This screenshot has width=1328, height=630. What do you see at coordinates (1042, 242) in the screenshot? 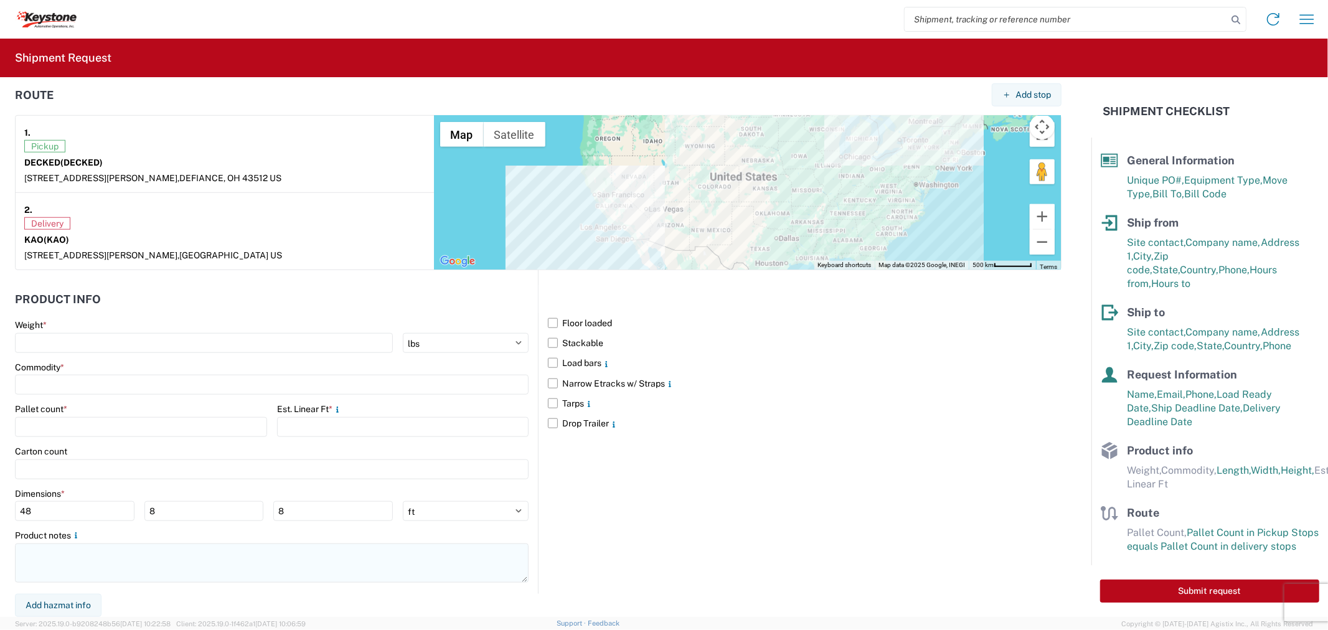
I see `button: Zoom out` at bounding box center [1042, 242].